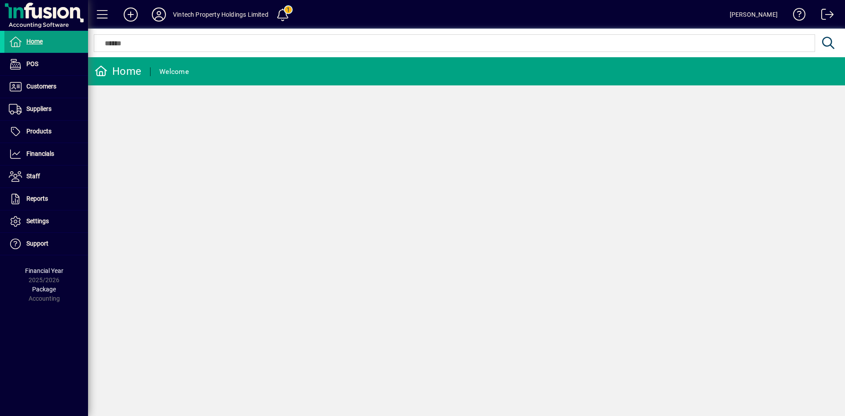 The height and width of the screenshot is (416, 845). I want to click on a: Suppliers, so click(46, 109).